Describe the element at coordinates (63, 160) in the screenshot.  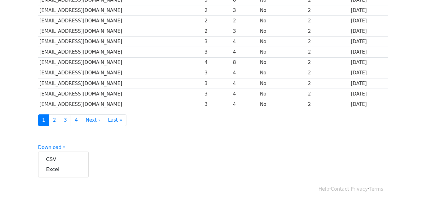
I see `a: CSV` at that location.